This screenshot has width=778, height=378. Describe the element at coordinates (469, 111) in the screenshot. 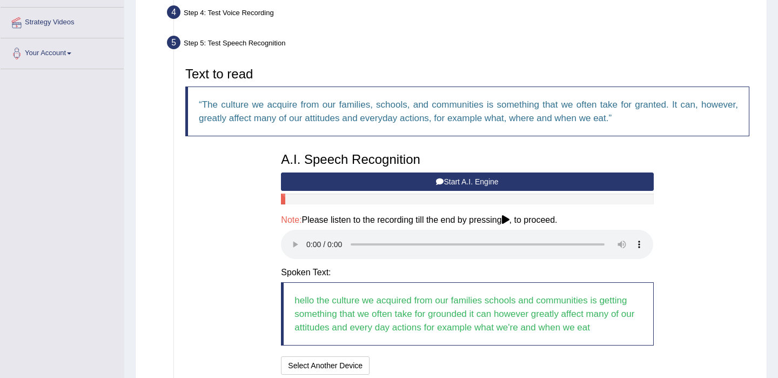

I see `q: The culture we acquire from our families, schools, and communities is something that we often tak...` at that location.